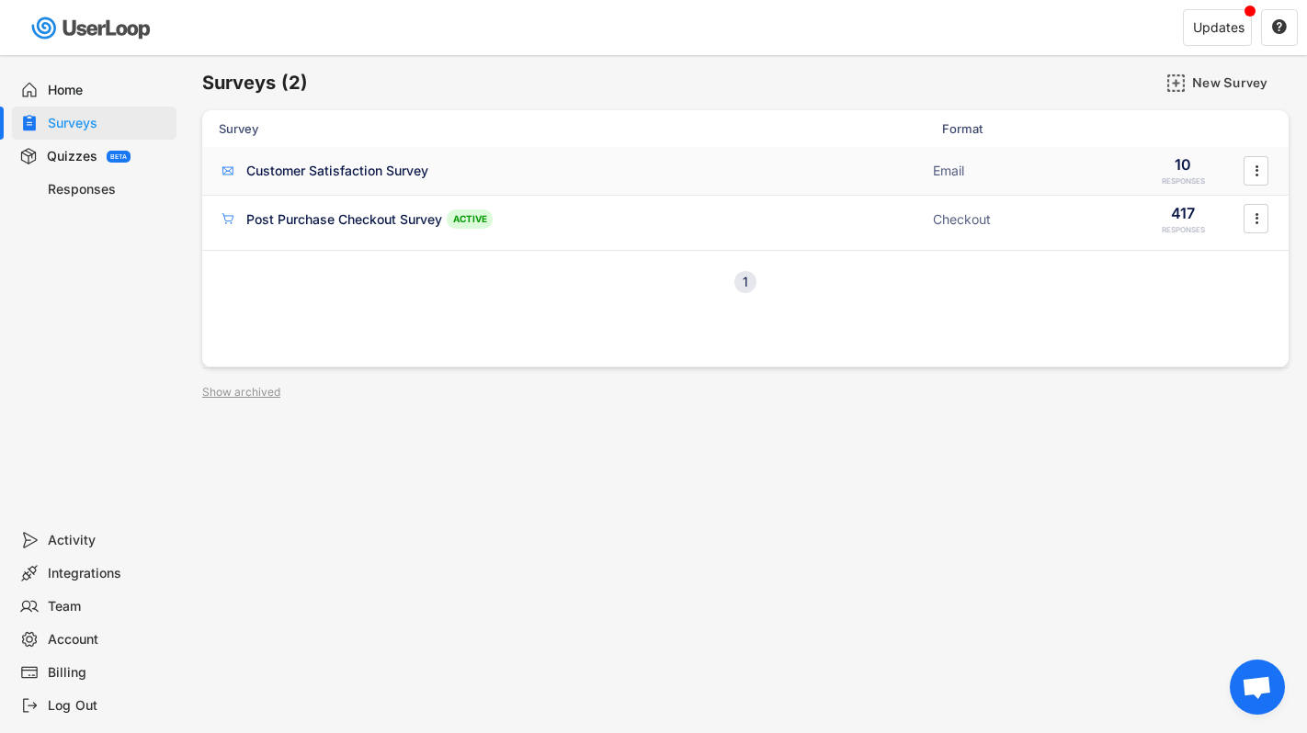 The image size is (1307, 733). Describe the element at coordinates (241, 392) in the screenshot. I see `div: Show archived` at that location.